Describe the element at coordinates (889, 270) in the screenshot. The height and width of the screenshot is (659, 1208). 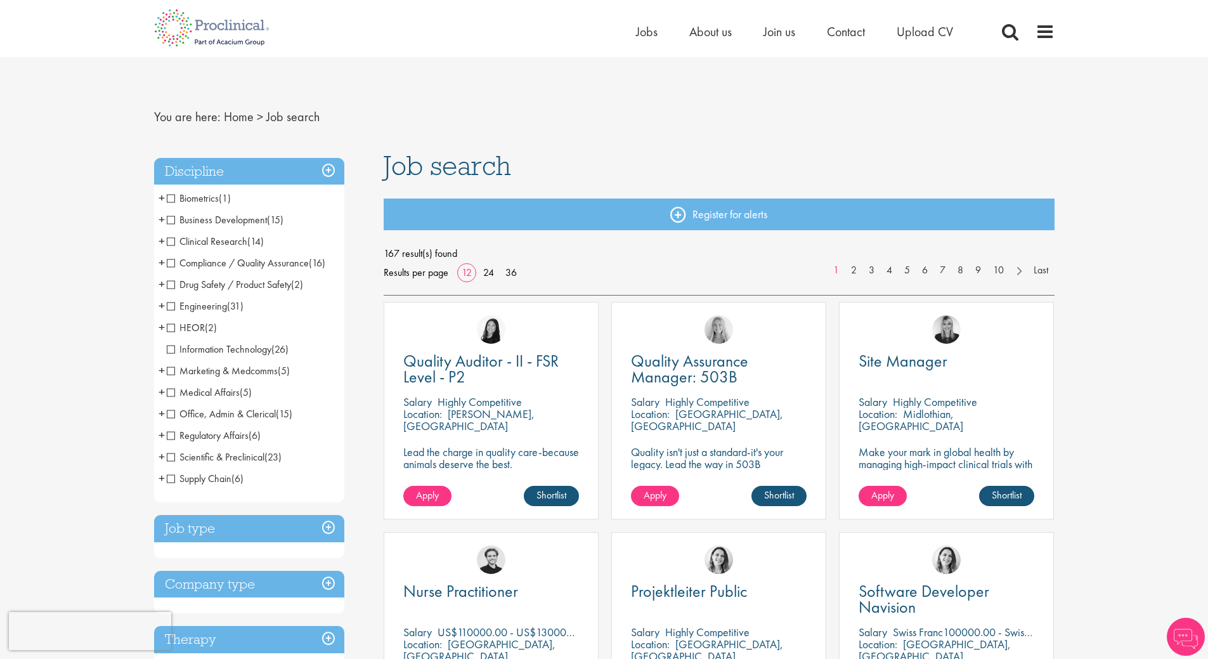
I see `a: 4` at that location.